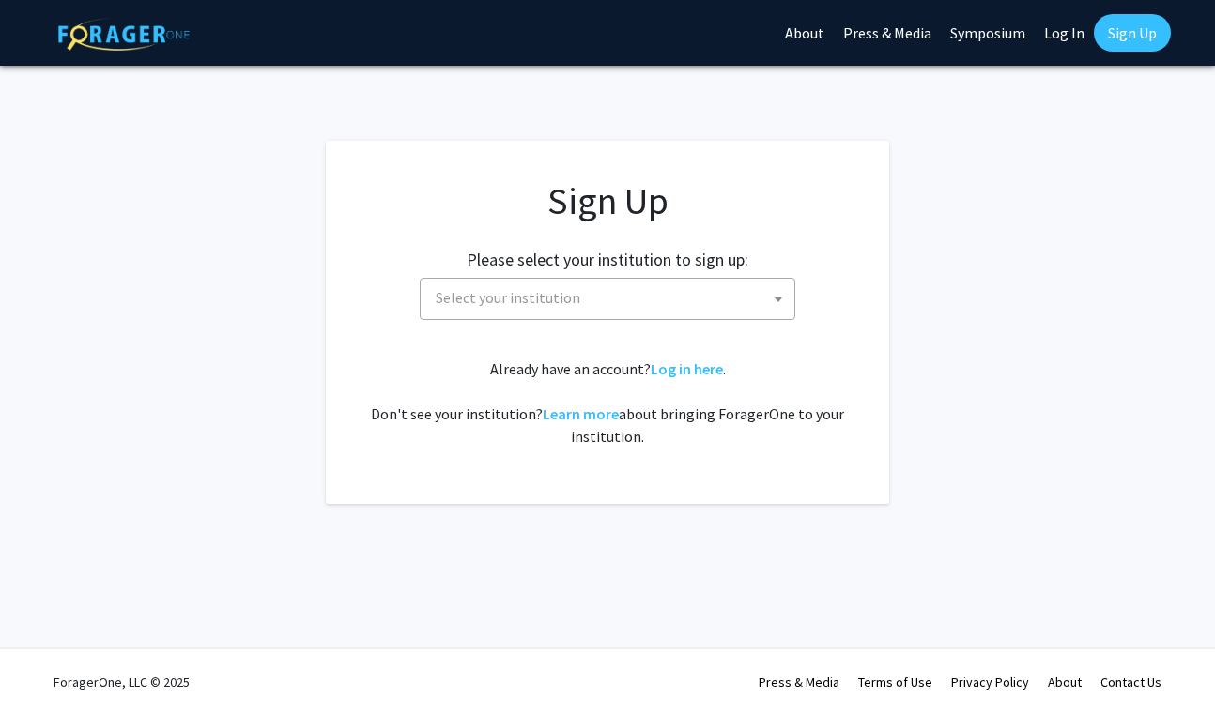  I want to click on h1: Sign Up, so click(607, 201).